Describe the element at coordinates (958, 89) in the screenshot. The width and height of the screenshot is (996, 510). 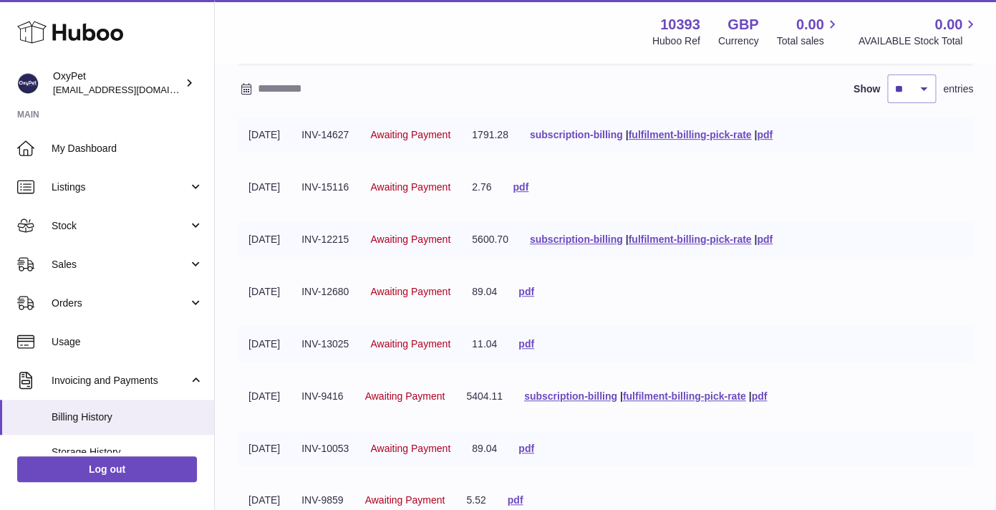
I see `span: entries` at that location.